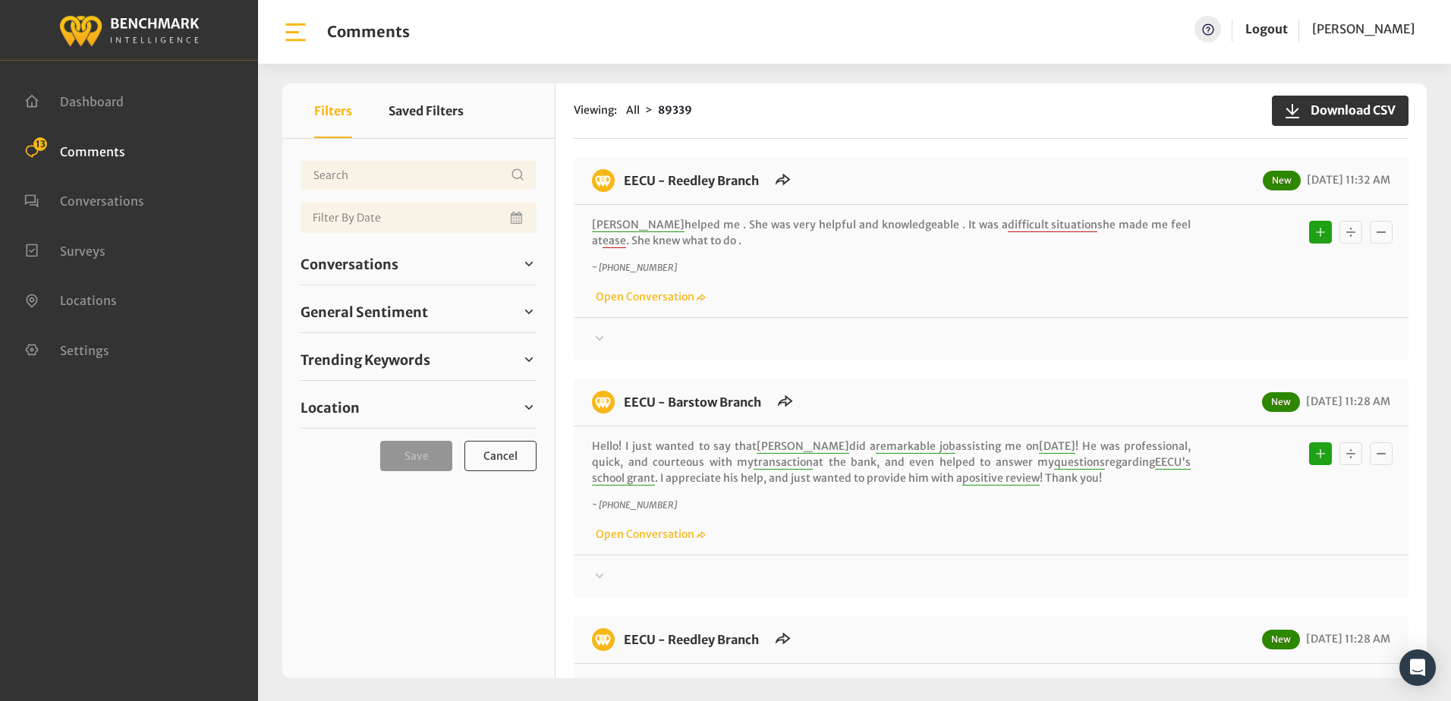 This screenshot has width=1451, height=701. I want to click on p: was a and very patient with me. I'm so very grateful, so click(891, 684).